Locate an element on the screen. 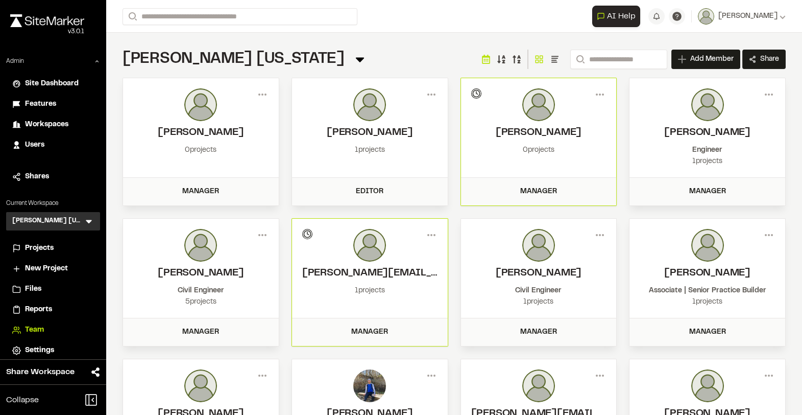 This screenshot has height=415, width=802. a: Reports is located at coordinates (53, 310).